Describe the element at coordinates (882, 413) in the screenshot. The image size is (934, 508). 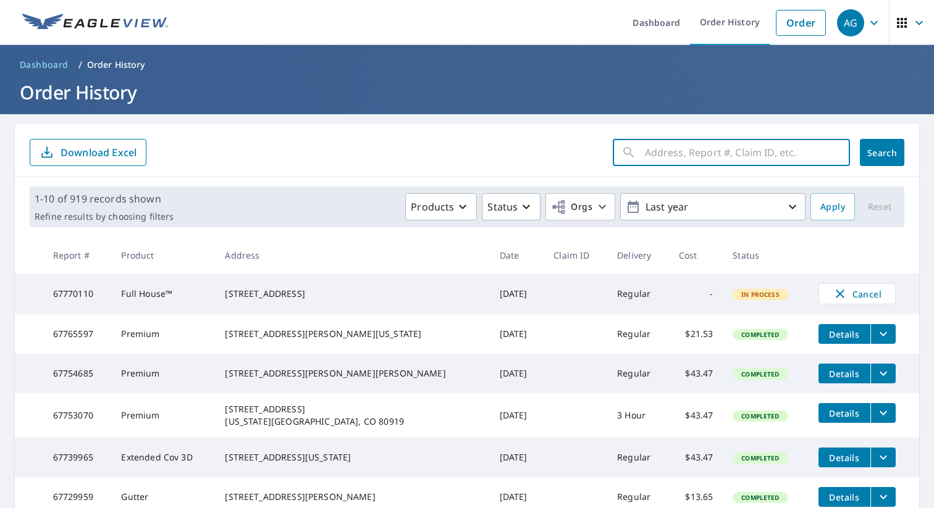
I see `button: filesDropdownBtn-67753070` at that location.